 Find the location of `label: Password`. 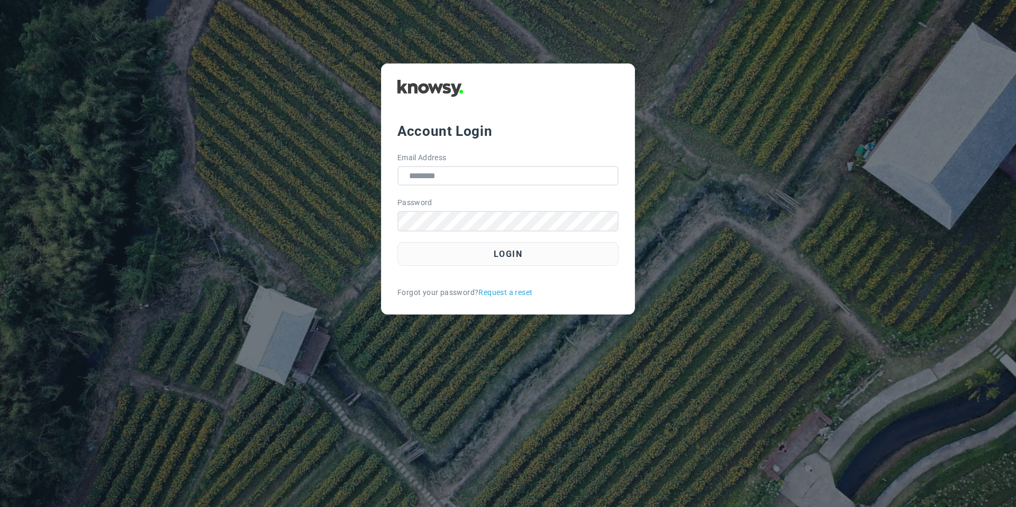

label: Password is located at coordinates (415, 203).